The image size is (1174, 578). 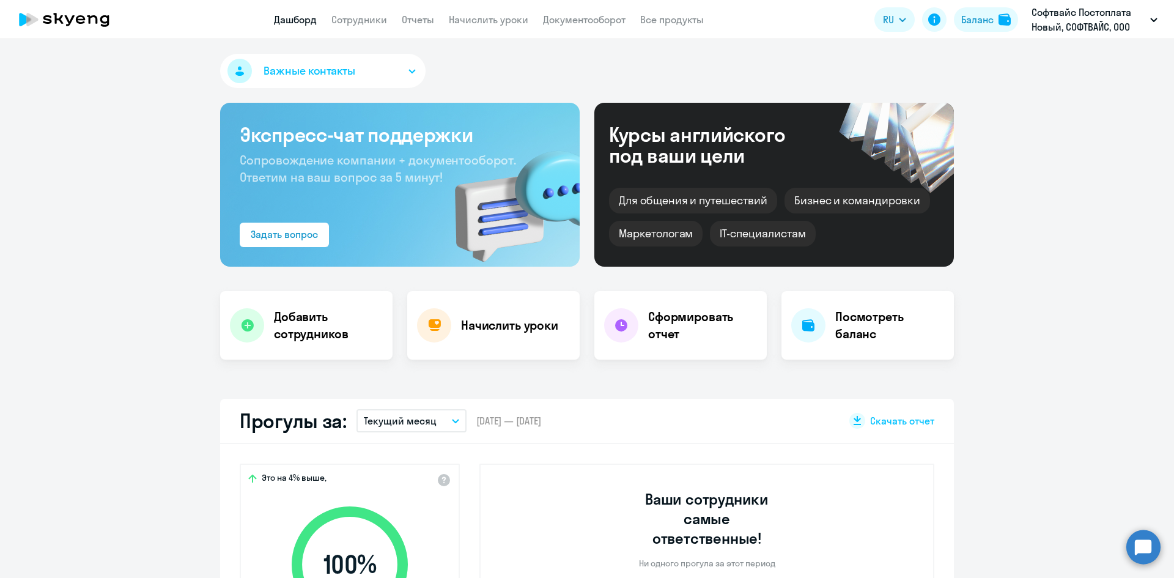 What do you see at coordinates (584, 20) in the screenshot?
I see `a: Документооборот` at bounding box center [584, 20].